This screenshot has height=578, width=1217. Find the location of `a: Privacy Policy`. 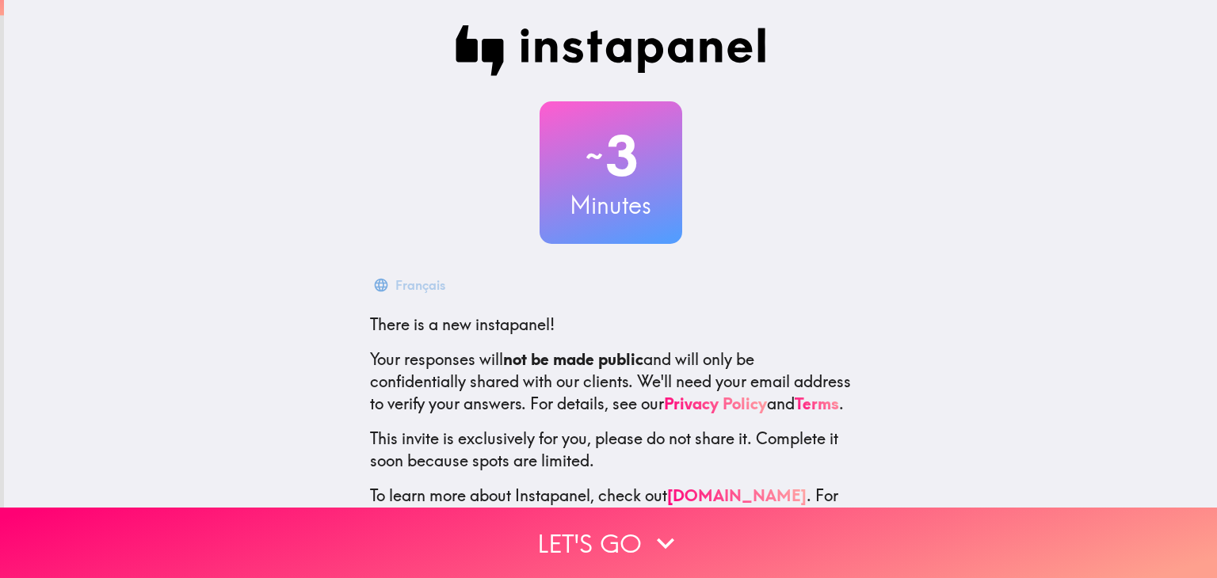

a: Privacy Policy is located at coordinates (715, 403).